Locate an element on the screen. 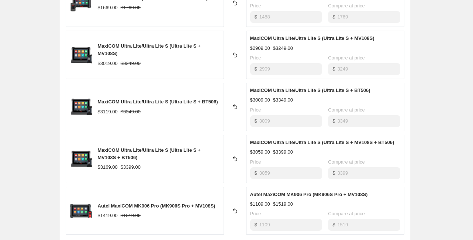 The width and height of the screenshot is (473, 240). div: $2909.00 is located at coordinates (260, 48).